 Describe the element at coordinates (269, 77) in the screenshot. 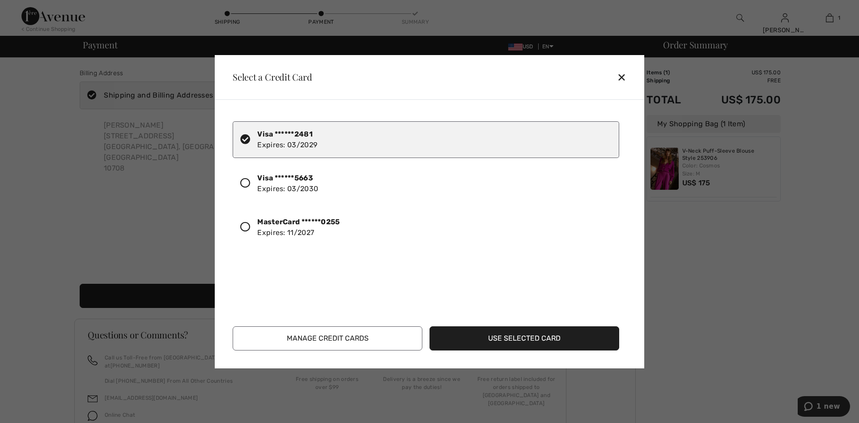

I see `div: Select a Credit Card` at that location.